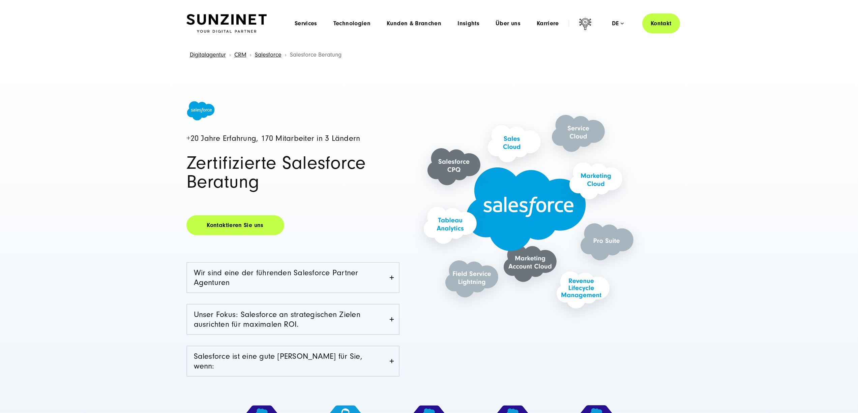 This screenshot has height=413, width=858. I want to click on a: Services, so click(306, 24).